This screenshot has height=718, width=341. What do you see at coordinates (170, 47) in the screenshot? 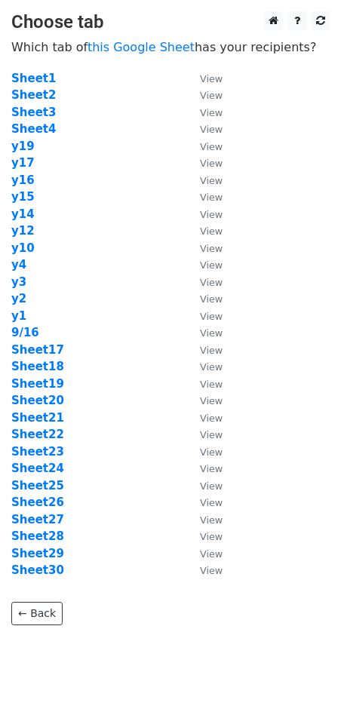
I see `p: Which tab of has your recipients?` at bounding box center [170, 47].